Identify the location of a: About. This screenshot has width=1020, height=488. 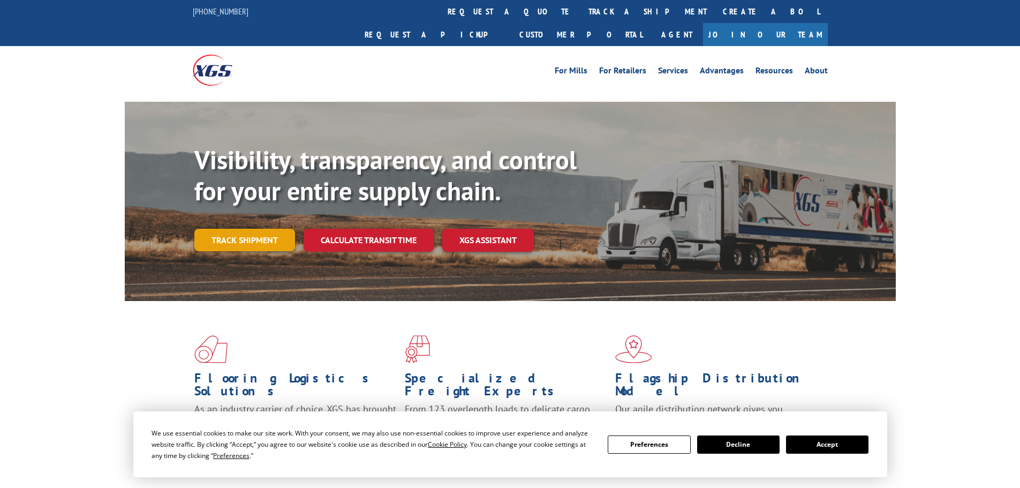
(816, 72).